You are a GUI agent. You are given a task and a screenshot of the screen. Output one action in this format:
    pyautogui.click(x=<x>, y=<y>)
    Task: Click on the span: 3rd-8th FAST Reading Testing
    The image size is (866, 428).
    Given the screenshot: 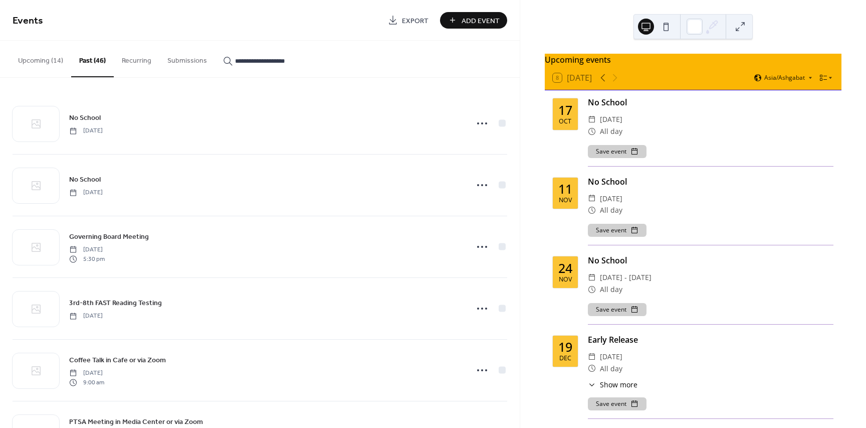 What is the action you would take?
    pyautogui.click(x=115, y=303)
    